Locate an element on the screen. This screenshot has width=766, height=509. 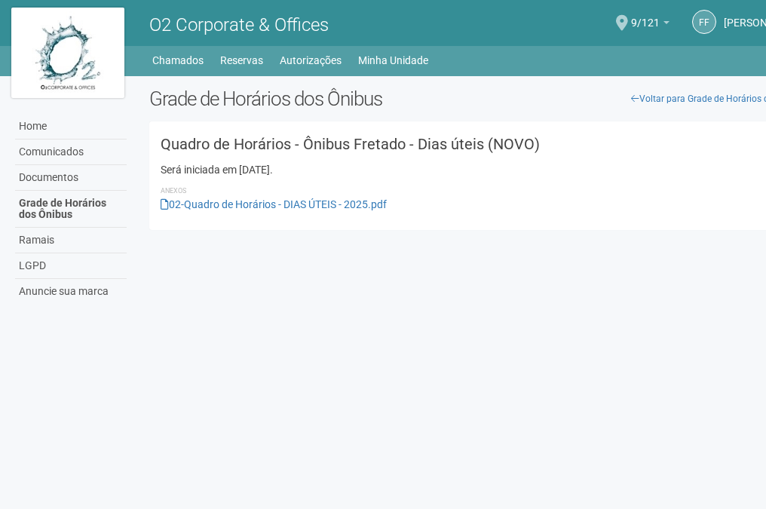
span: 9/121 is located at coordinates (645, 15).